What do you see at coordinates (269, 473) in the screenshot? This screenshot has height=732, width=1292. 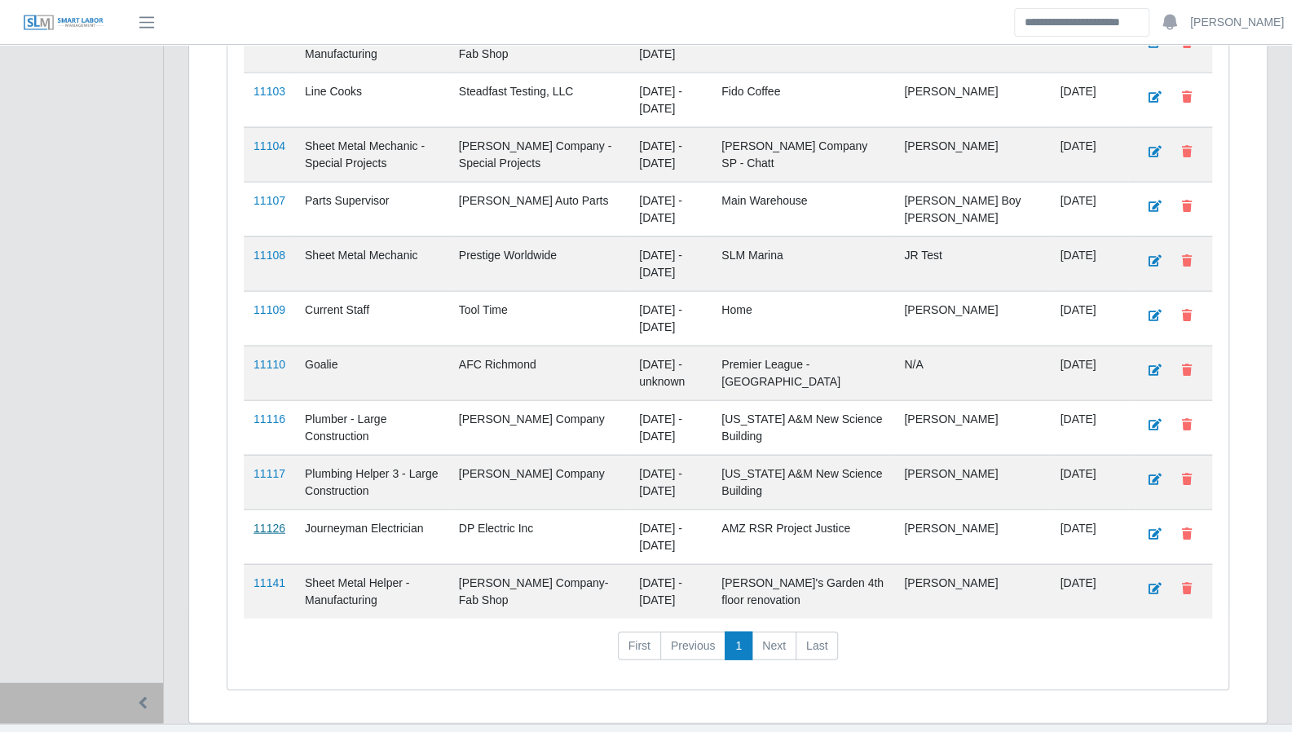 I see `a: 11117` at bounding box center [269, 473].